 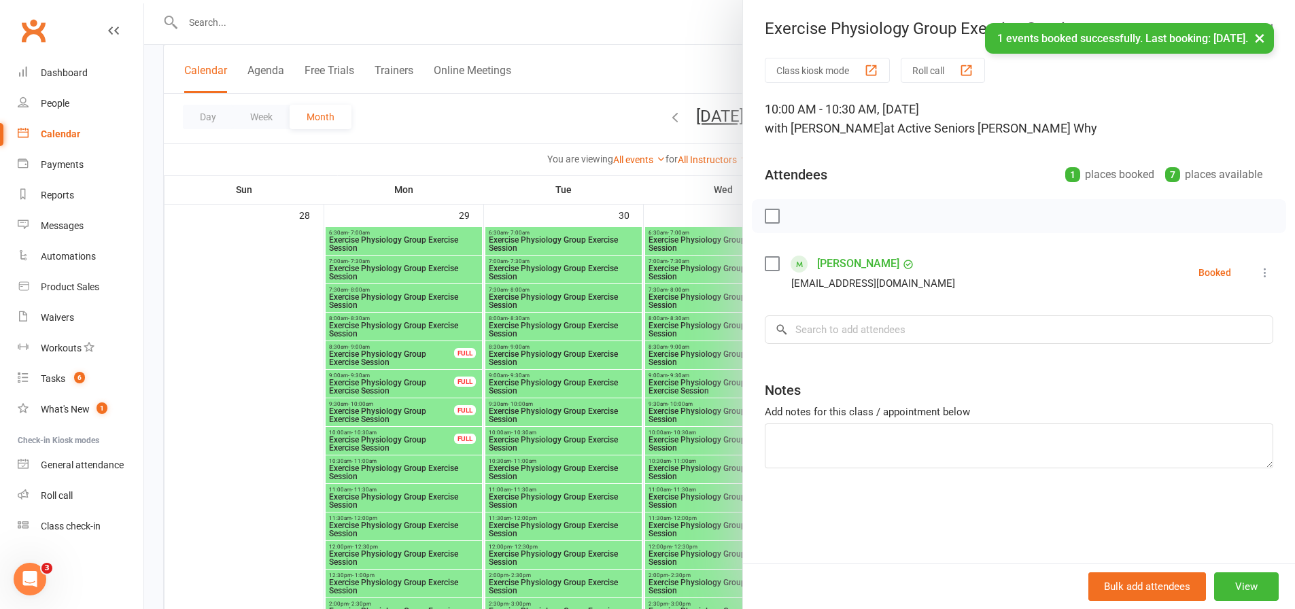 What do you see at coordinates (80, 377) in the screenshot?
I see `span: 6` at bounding box center [80, 377].